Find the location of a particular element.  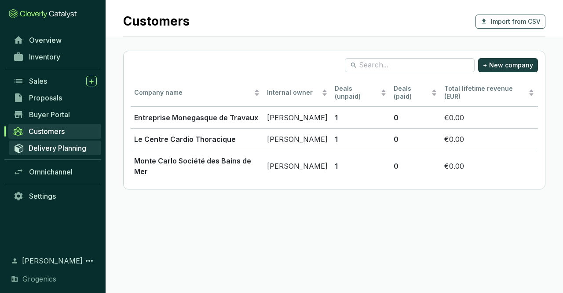

a: Buyer Portal is located at coordinates (55, 114).